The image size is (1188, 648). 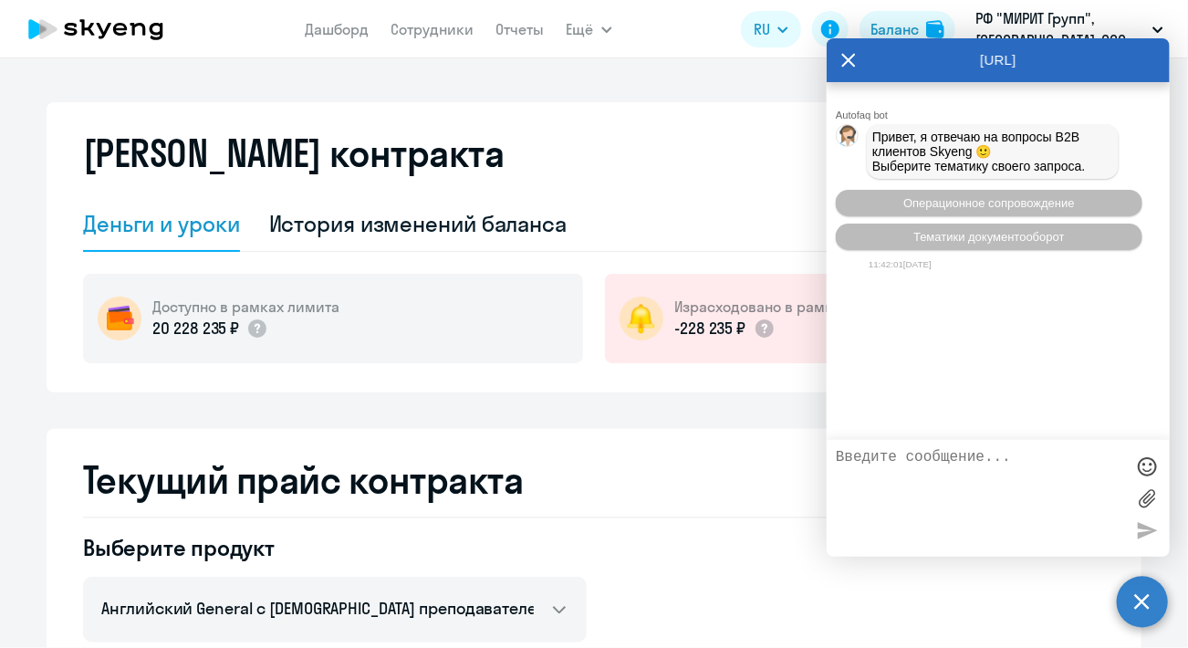 I want to click on h2: Текущий прайс контракта, so click(x=594, y=480).